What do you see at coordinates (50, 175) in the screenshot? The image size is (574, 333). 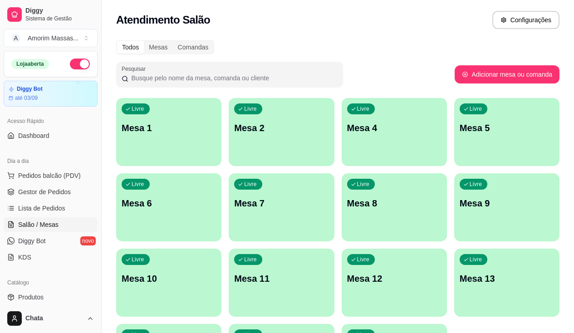 I see `button: Pedidos balcão (PDV)` at bounding box center [50, 175].